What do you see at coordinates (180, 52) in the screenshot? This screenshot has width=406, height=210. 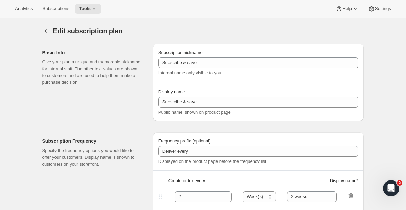 I see `span: Subscription nickname` at bounding box center [180, 52].